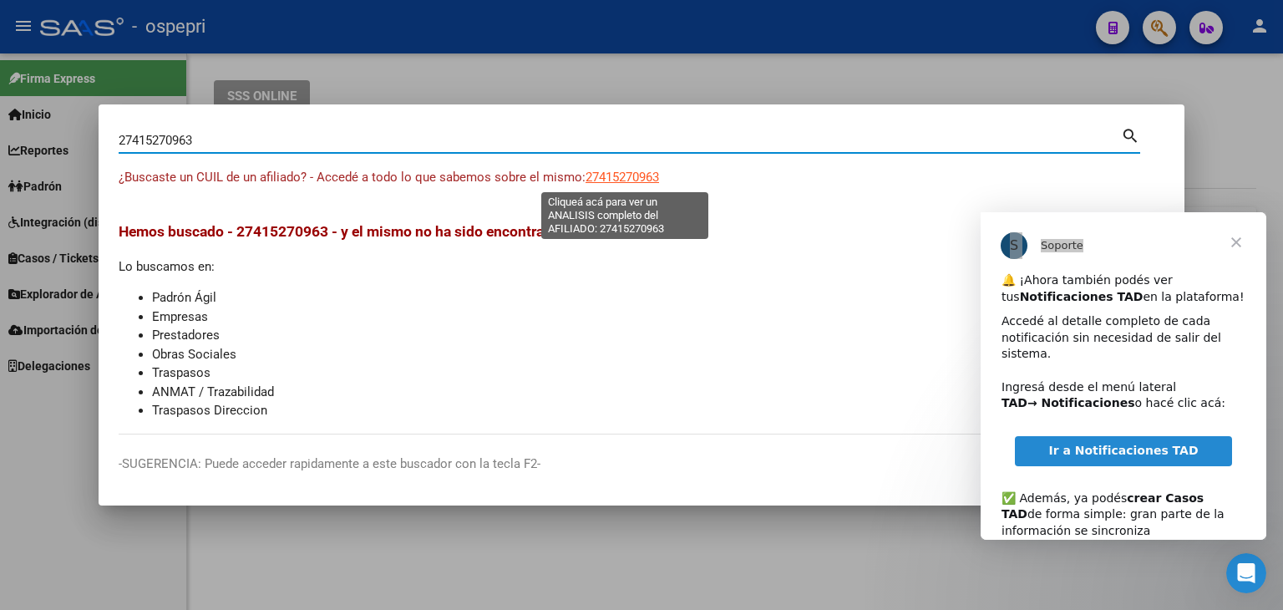 This screenshot has height=610, width=1283. Describe the element at coordinates (641, 464) in the screenshot. I see `p: -SUGERENCIA: Puede acceder rapidamente a este buscador con la tecla F2-` at that location.